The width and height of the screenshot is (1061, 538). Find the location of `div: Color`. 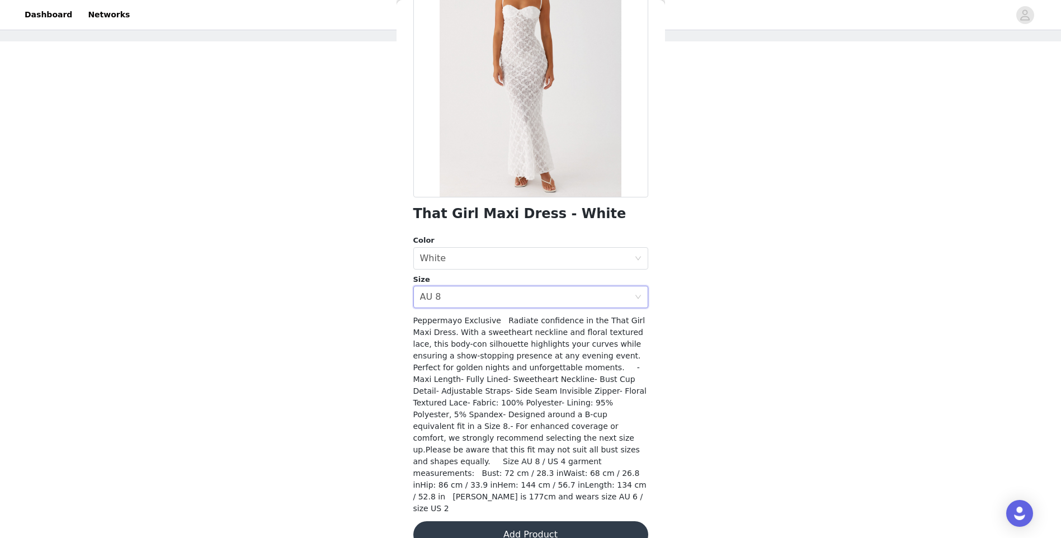

div: Color is located at coordinates (531, 240).